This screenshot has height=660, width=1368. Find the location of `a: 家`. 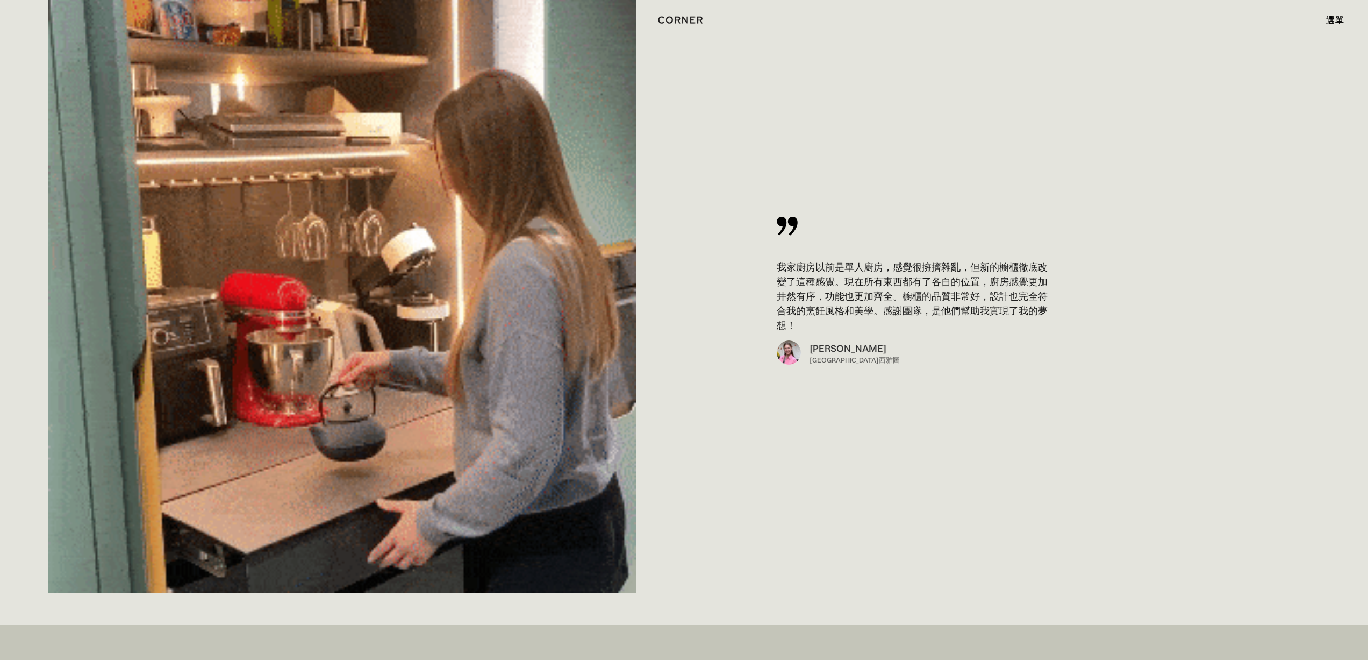

a: 家 is located at coordinates (684, 20).